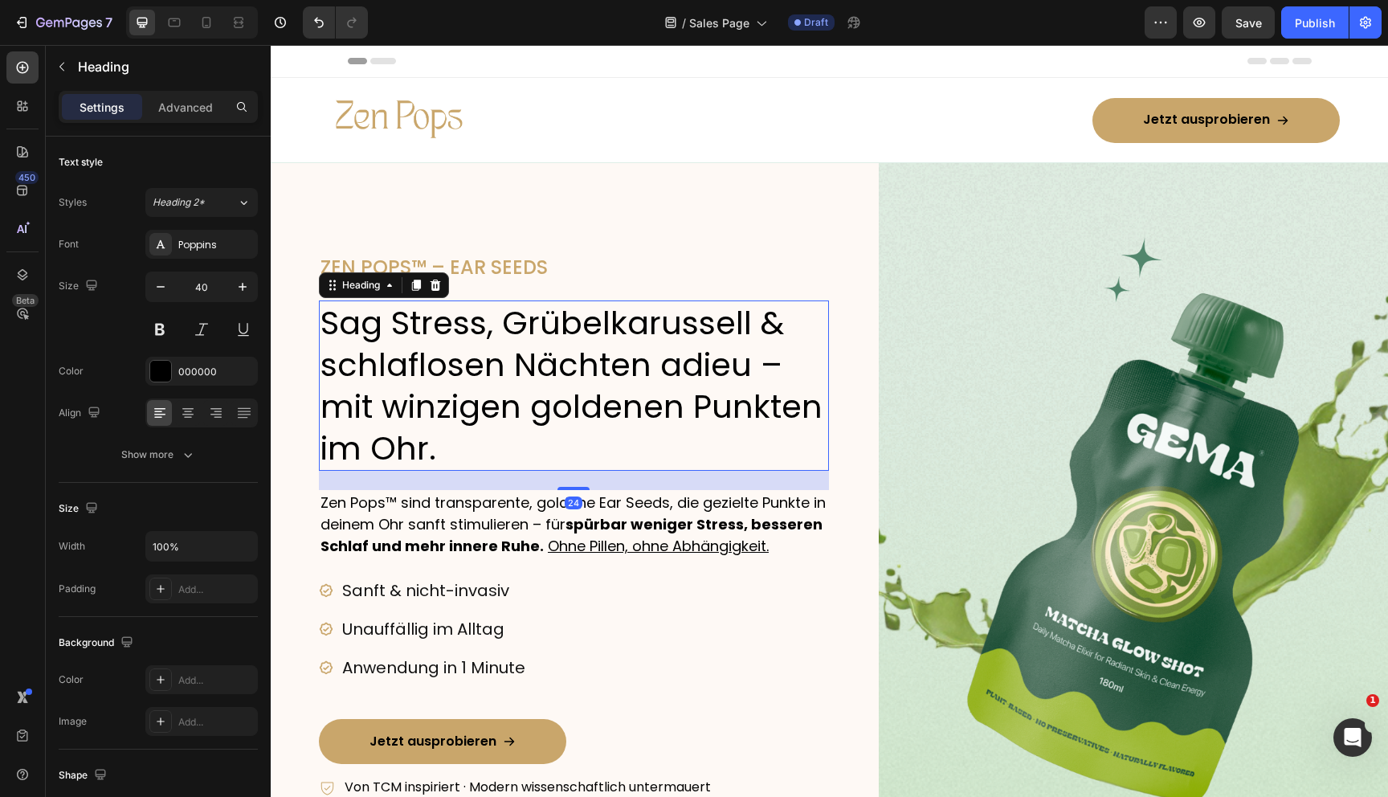 The width and height of the screenshot is (1388, 797). What do you see at coordinates (216, 245) in the screenshot?
I see `div: Poppins` at bounding box center [216, 245].